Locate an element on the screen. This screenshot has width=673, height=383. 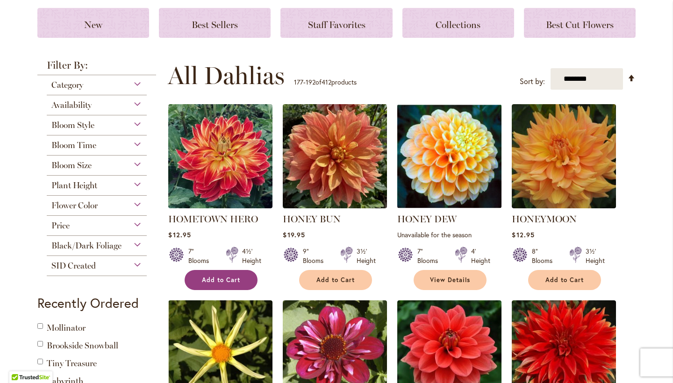
span: Price is located at coordinates (60, 226).